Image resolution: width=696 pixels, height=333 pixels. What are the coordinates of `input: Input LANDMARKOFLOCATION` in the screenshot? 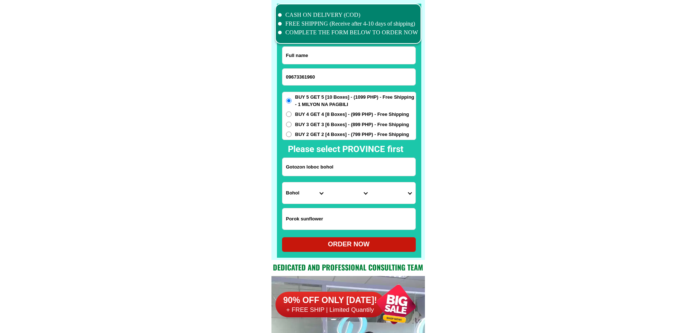 It's located at (349, 219).